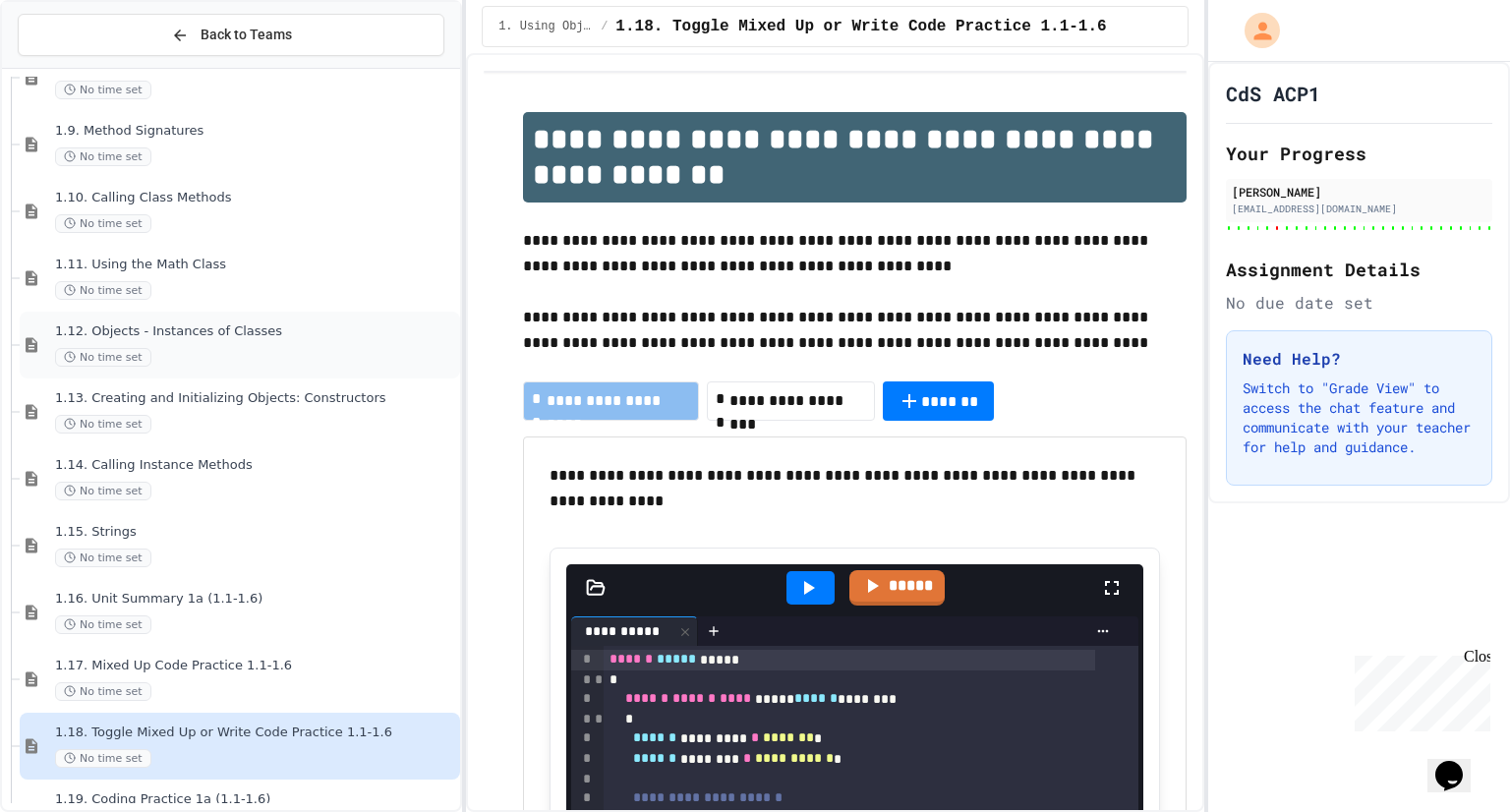  Describe the element at coordinates (256, 398) in the screenshot. I see `span: 1.13. Creating and Initializing Objects: Constructors` at that location.